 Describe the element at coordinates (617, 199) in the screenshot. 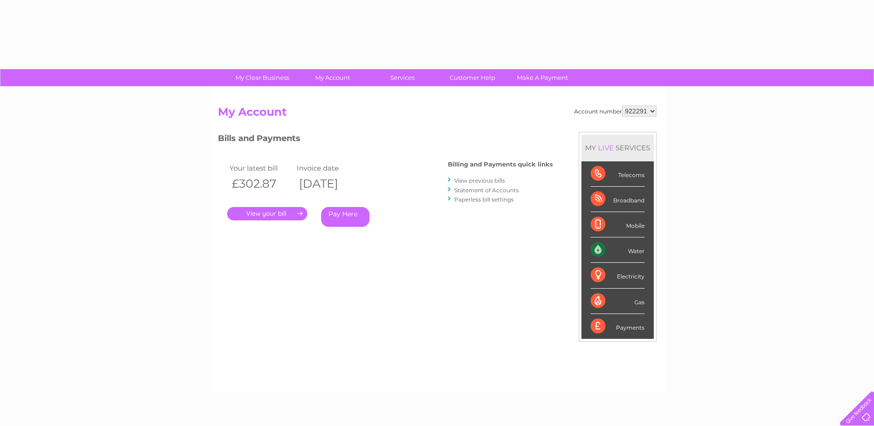

I see `div: Broadband` at that location.